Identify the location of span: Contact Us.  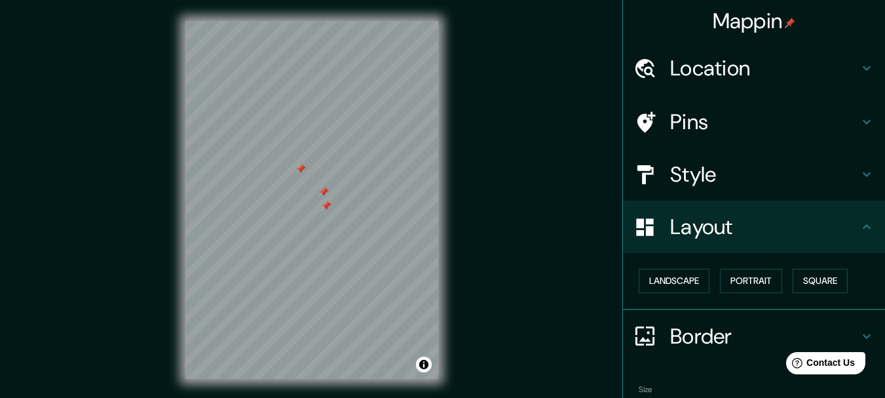
(62, 16).